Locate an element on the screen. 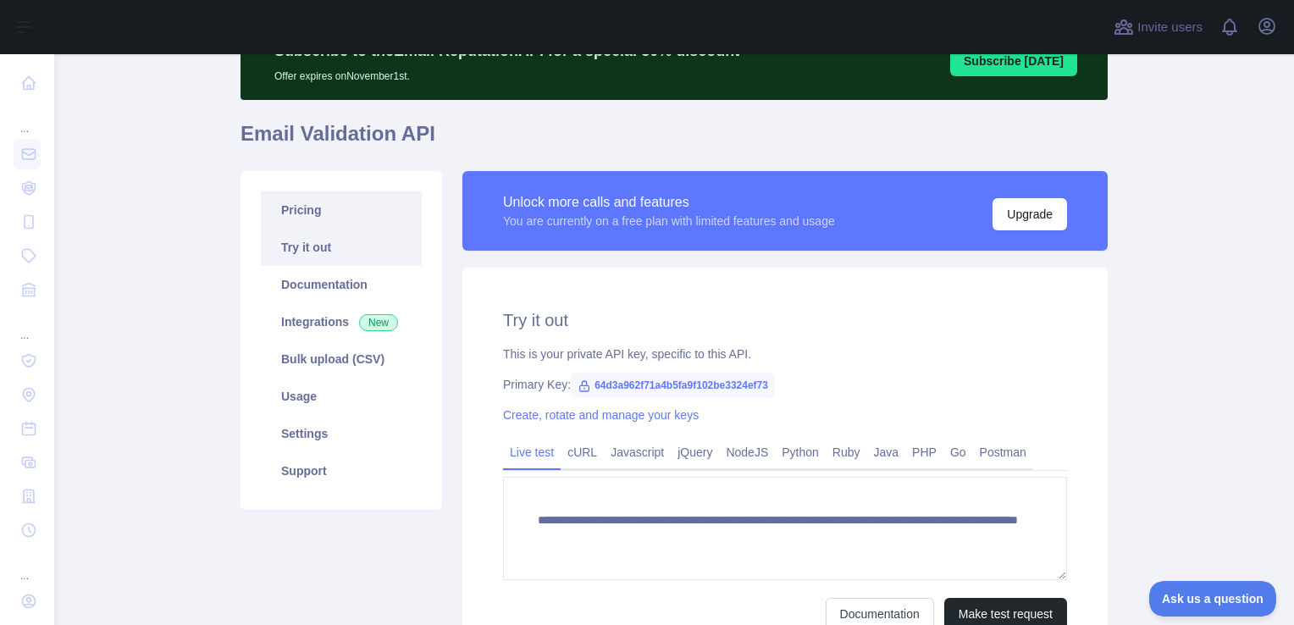 This screenshot has height=625, width=1294. a: PHP is located at coordinates (924, 452).